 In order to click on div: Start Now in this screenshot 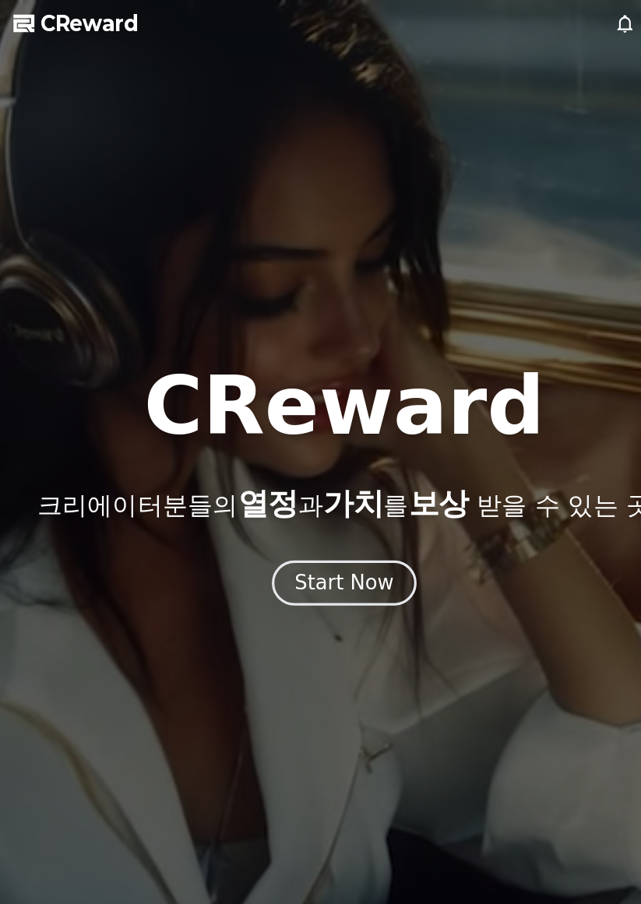, I will do `click(320, 543)`.